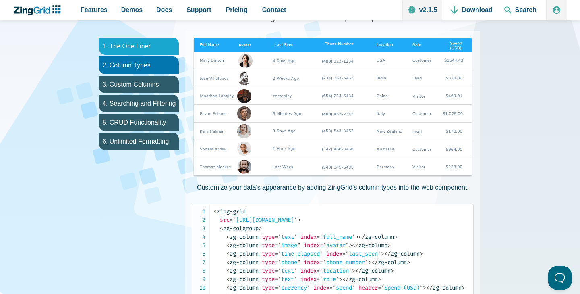 The image size is (580, 294). Describe the element at coordinates (225, 219) in the screenshot. I see `span: src` at that location.